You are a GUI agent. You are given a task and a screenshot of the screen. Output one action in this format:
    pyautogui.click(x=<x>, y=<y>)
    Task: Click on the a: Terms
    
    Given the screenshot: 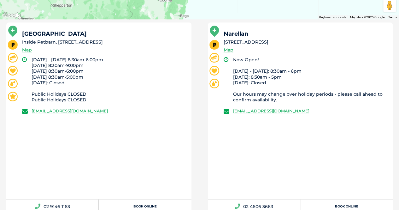 What is the action you would take?
    pyautogui.click(x=392, y=17)
    